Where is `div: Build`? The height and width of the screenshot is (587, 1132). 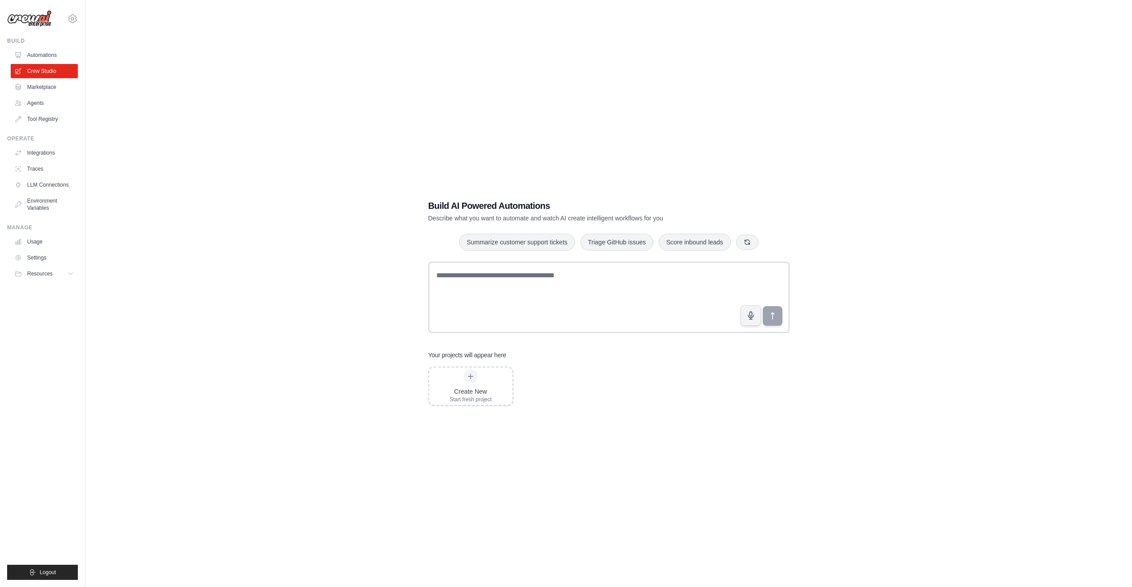
div: Build is located at coordinates (42, 41).